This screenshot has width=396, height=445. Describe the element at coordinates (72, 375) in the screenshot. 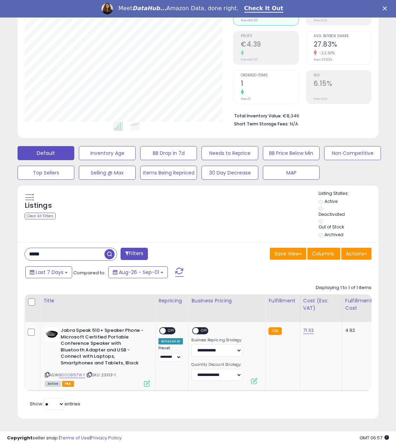

I see `a: B00D8157WY` at that location.